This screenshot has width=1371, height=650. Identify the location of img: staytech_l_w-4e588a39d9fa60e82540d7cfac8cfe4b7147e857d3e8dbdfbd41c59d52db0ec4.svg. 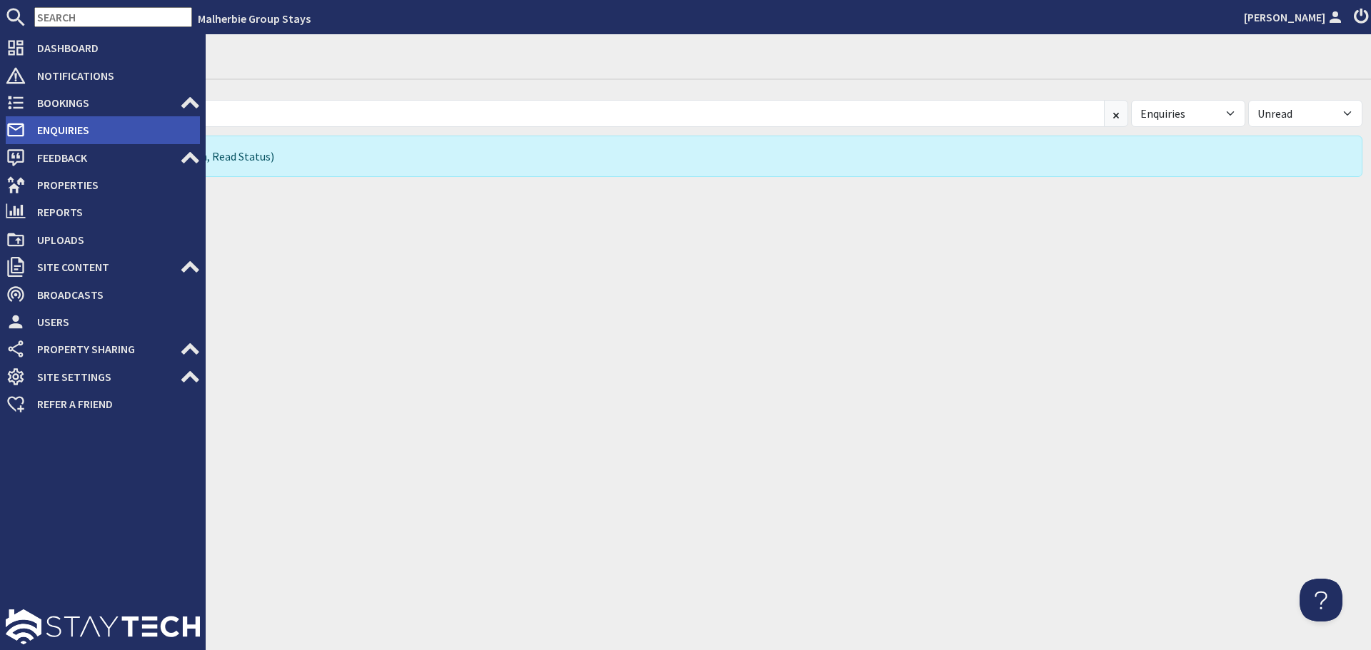
(103, 627).